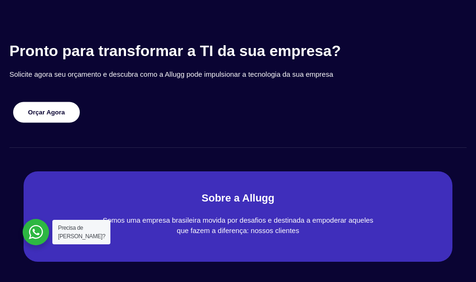 This screenshot has height=282, width=476. I want to click on h2: Sobre a Allugg, so click(238, 198).